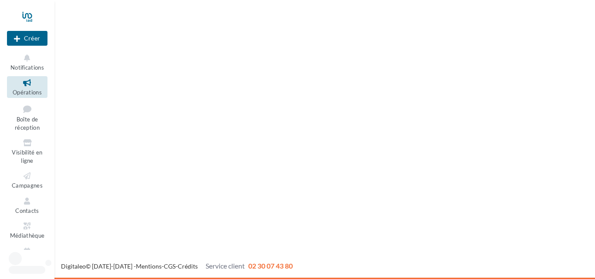 This screenshot has height=279, width=595. What do you see at coordinates (27, 92) in the screenshot?
I see `span: Opérations` at bounding box center [27, 92].